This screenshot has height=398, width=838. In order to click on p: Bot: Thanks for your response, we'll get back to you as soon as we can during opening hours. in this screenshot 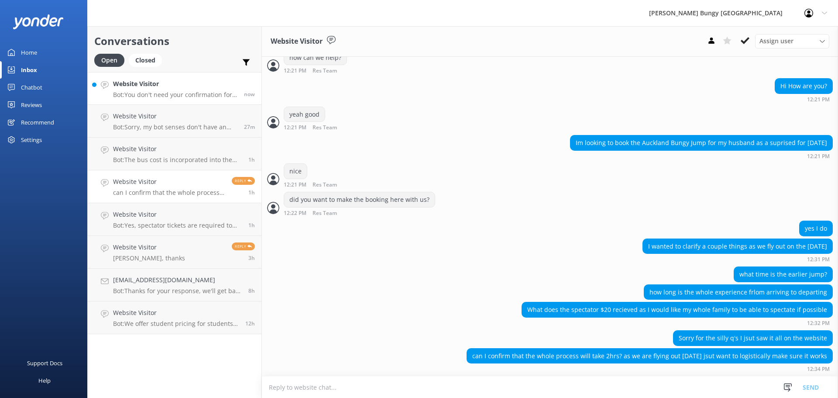, I will do `click(177, 291)`.